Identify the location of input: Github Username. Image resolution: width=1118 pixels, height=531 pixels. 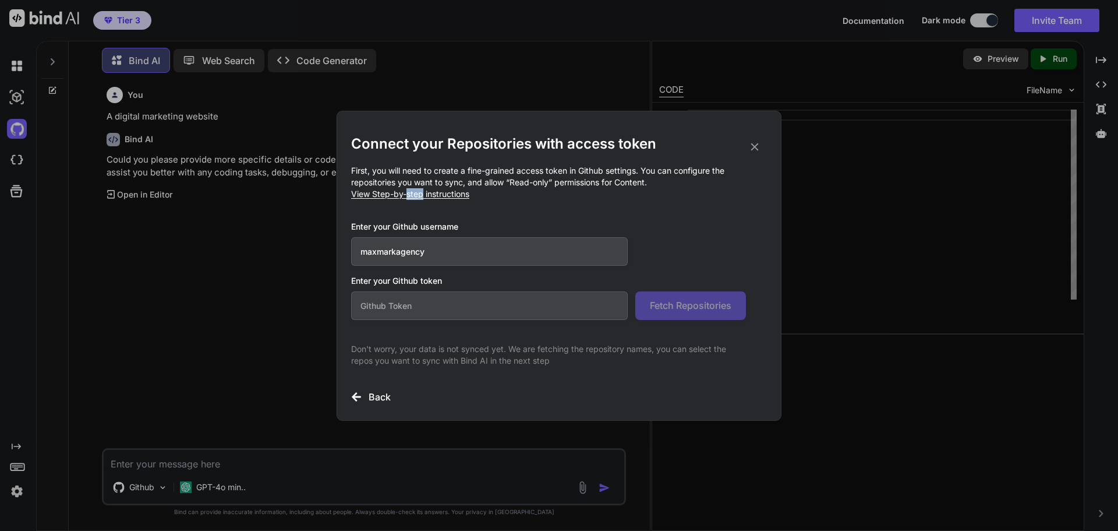
(489, 251).